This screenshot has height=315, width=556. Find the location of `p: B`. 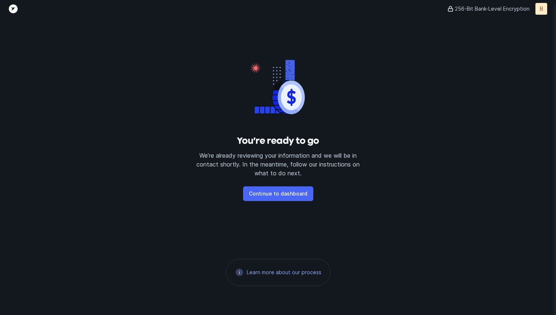

p: B is located at coordinates (541, 9).